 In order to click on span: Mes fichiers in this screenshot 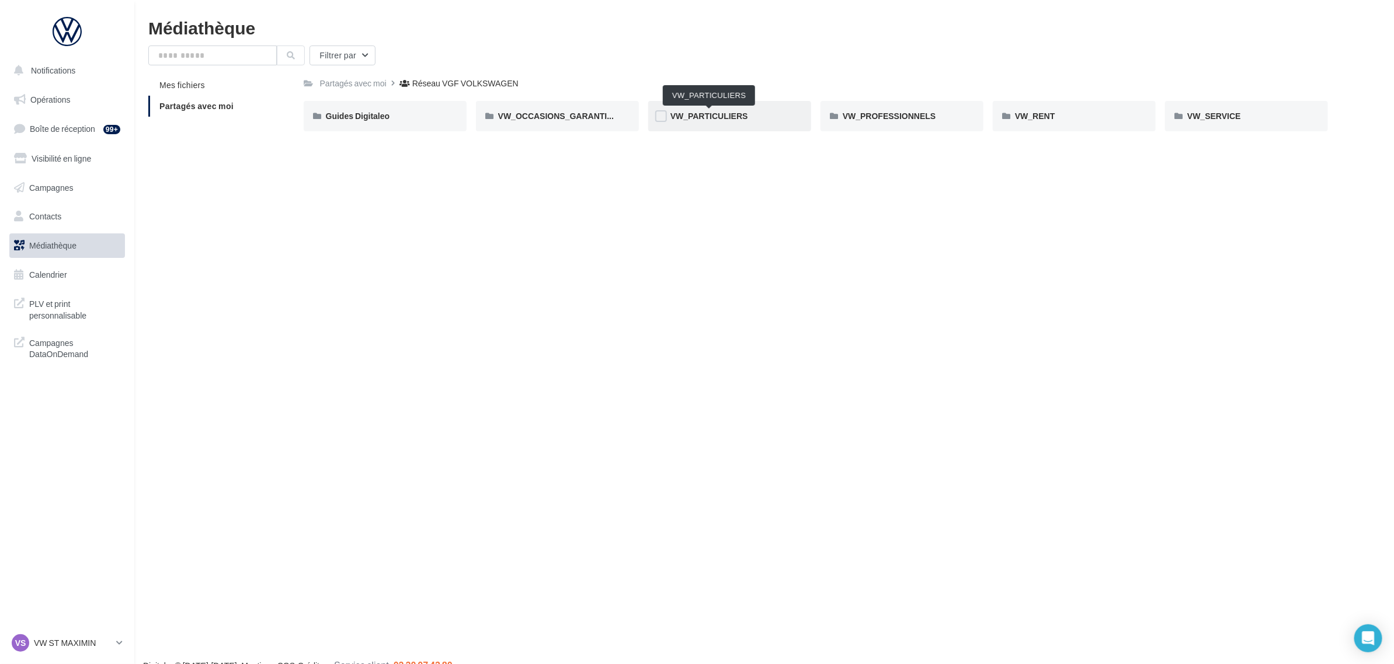, I will do `click(182, 85)`.